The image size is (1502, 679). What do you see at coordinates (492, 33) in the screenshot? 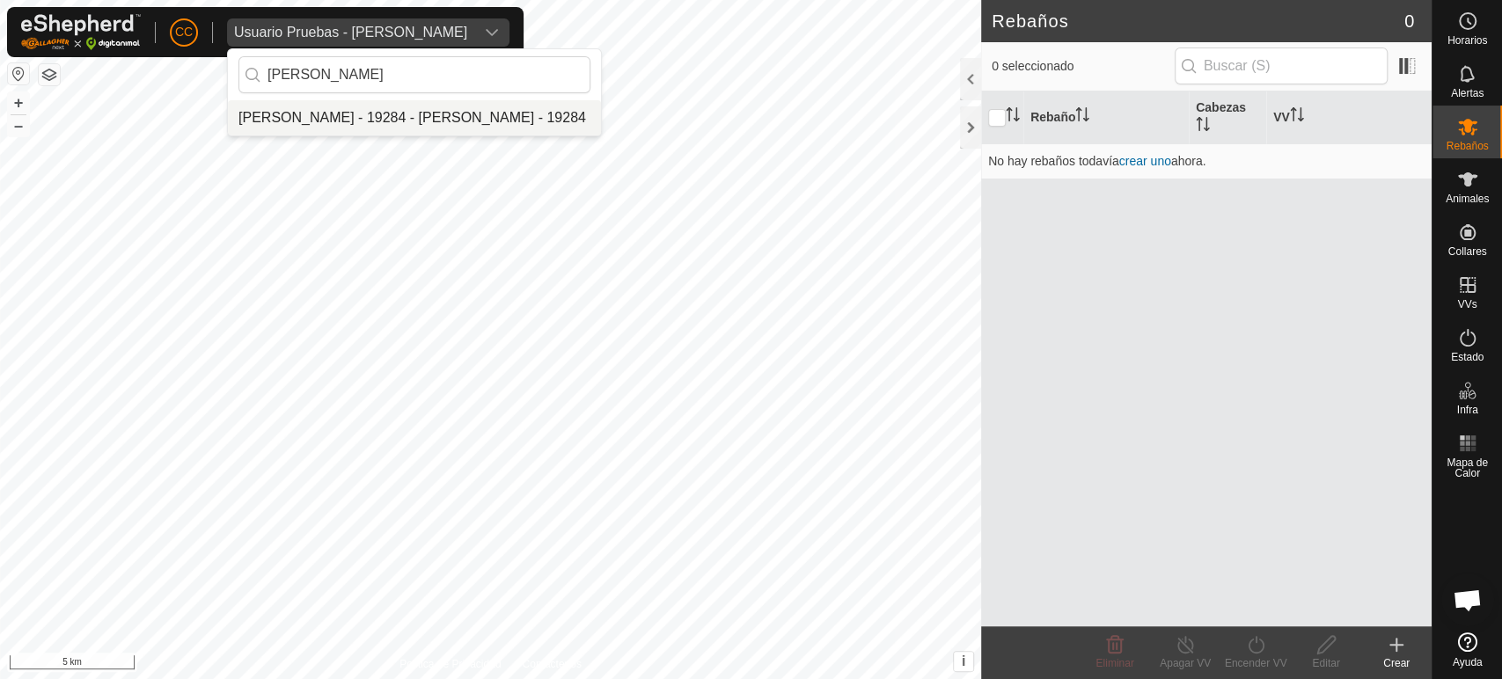
I see `div: dropdown trigger` at bounding box center [492, 33].